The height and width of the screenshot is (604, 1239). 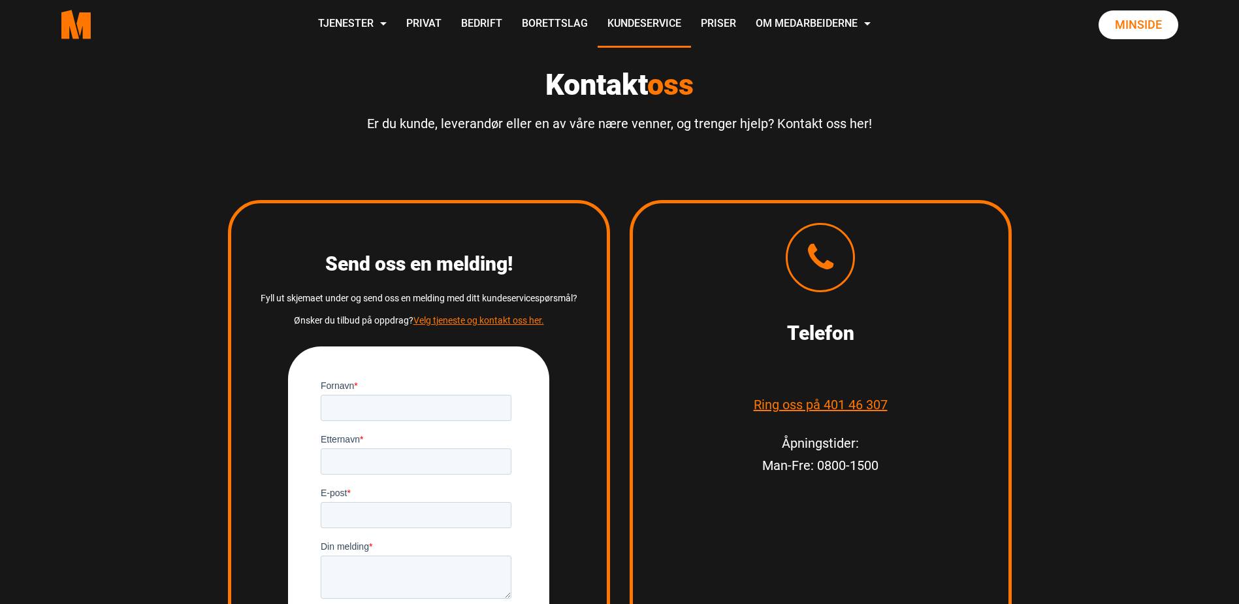 What do you see at coordinates (99, 247) in the screenshot?
I see `p: Jeg samtykker til Medarbeiderne AS sine vilkår for personvern og tjenester.` at bounding box center [99, 247].